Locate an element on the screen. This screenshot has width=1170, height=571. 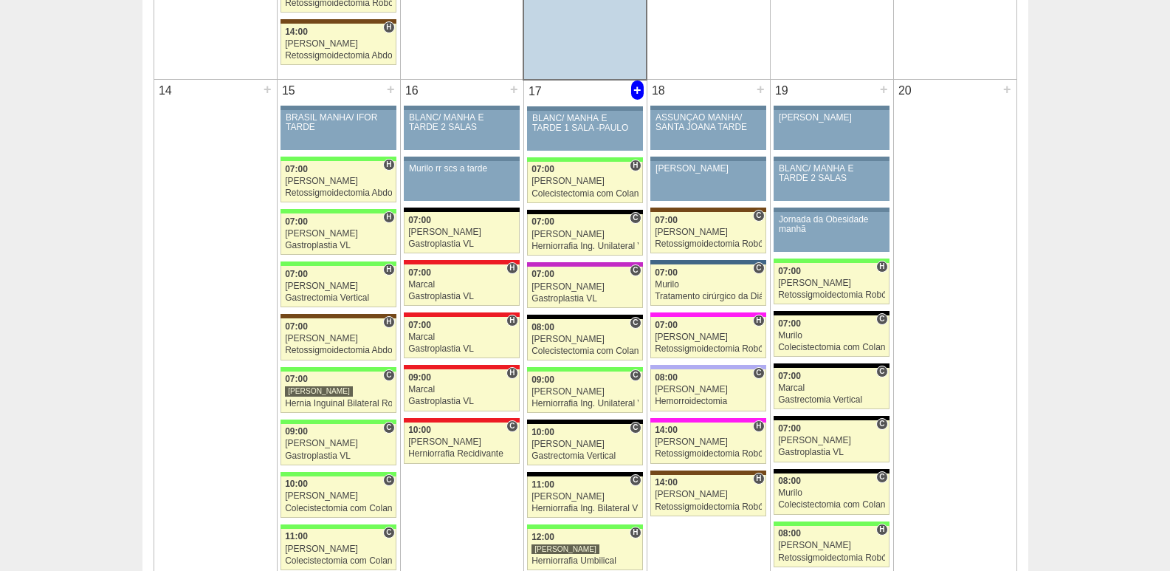
div: BLANC/ MANHÃ E TARDE 2 SALAS is located at coordinates (831, 173).